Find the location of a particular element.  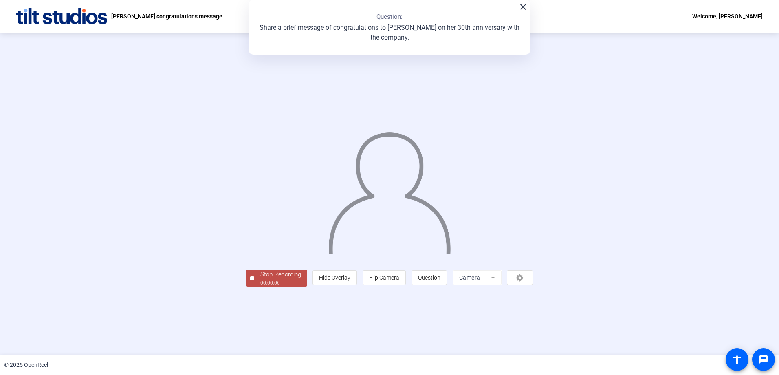

div: 00:00:06 is located at coordinates (281, 283).